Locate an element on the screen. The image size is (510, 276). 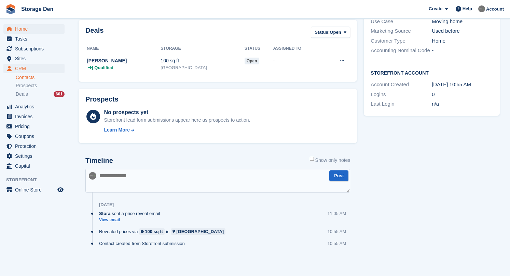
div: Use Case is located at coordinates (401, 22).